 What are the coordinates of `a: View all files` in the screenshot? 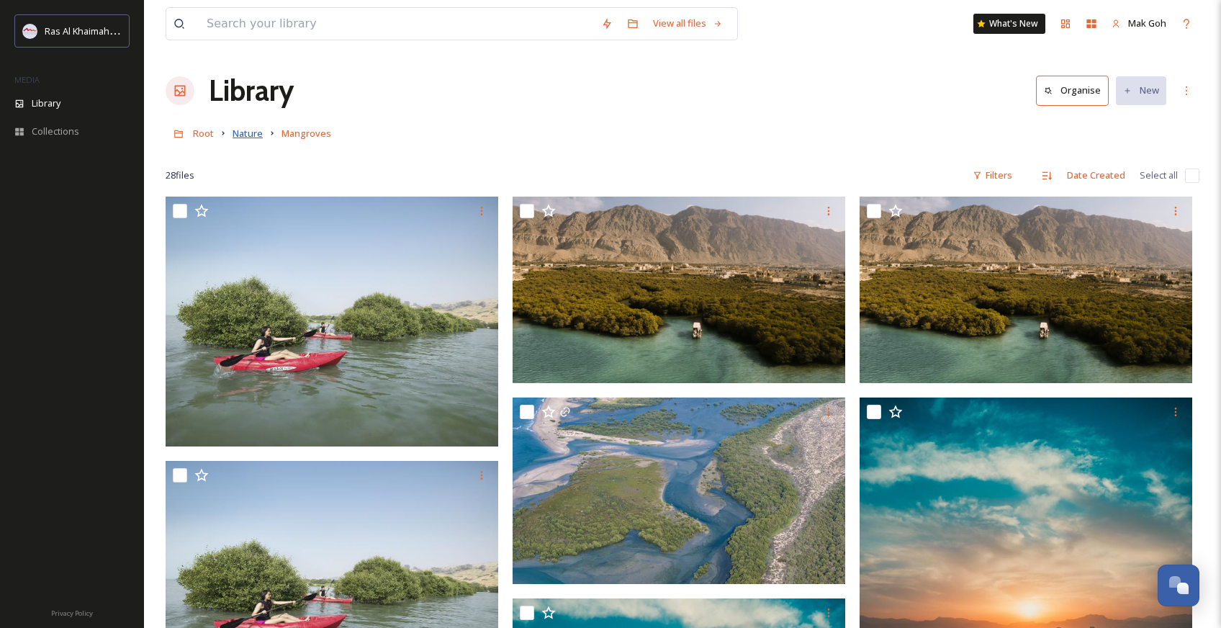 It's located at (687, 23).